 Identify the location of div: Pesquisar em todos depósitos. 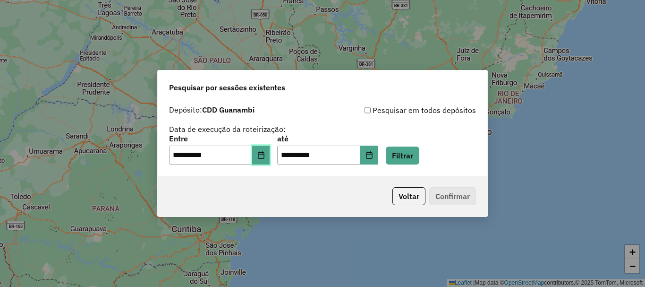
(399, 110).